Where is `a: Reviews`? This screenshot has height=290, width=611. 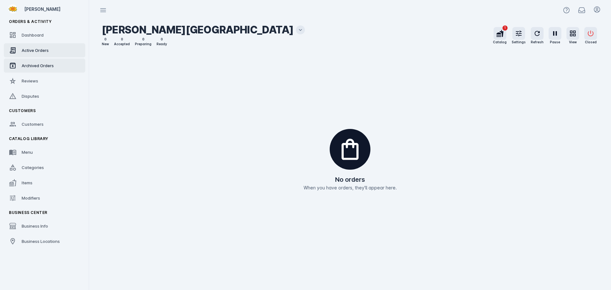
a: Reviews is located at coordinates (45, 81).